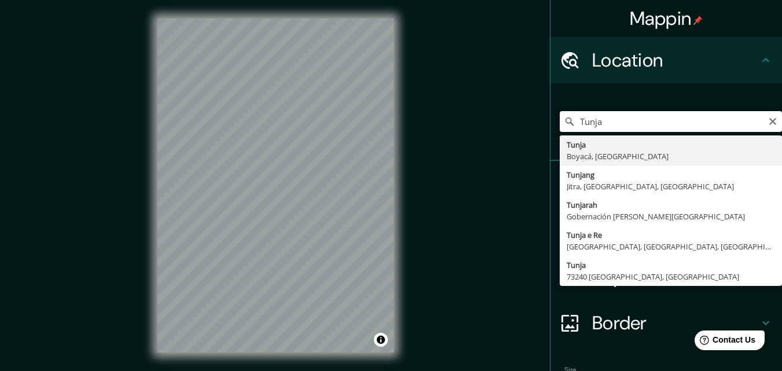  I want to click on h4: Location, so click(676, 60).